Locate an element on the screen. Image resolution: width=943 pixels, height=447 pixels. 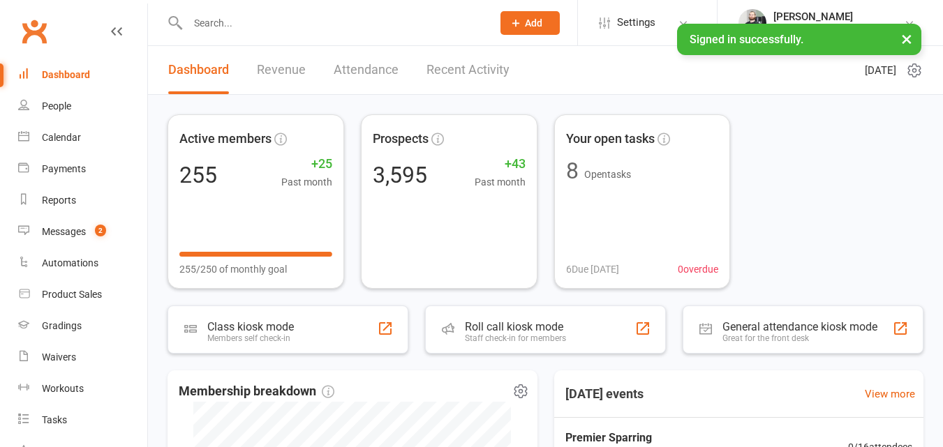
div: People is located at coordinates (57, 106).